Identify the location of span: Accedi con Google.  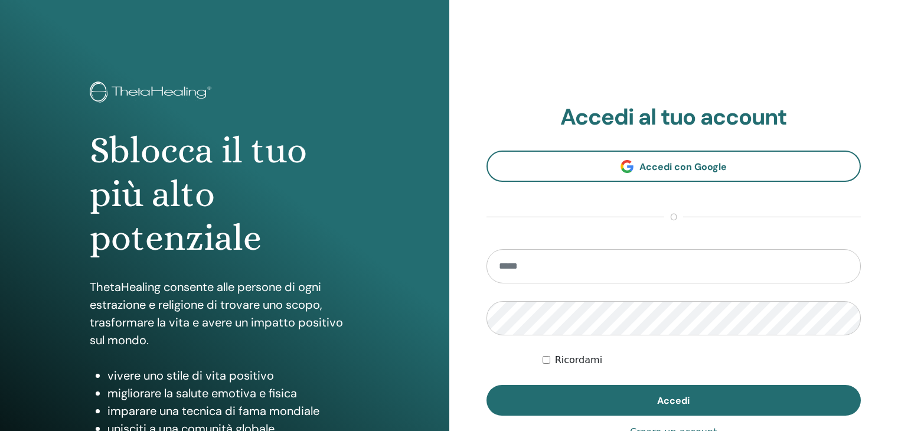
(683, 166).